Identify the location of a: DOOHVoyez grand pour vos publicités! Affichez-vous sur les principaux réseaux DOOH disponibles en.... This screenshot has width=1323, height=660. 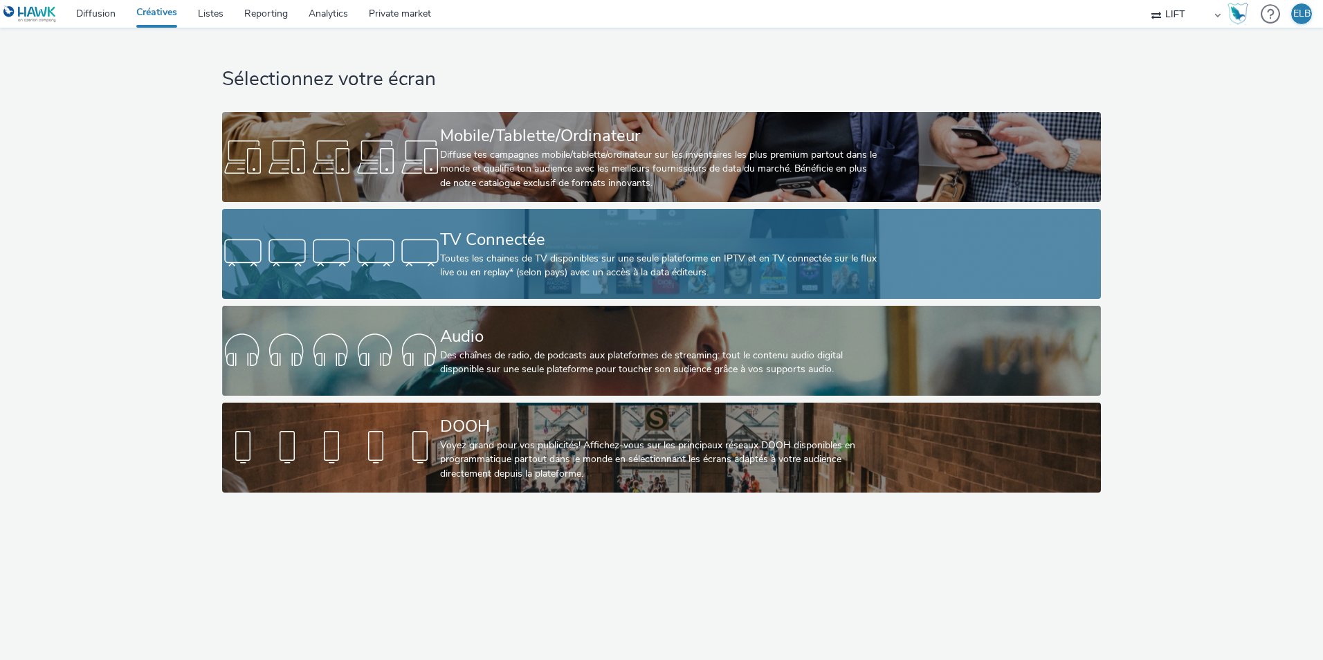
(662, 448).